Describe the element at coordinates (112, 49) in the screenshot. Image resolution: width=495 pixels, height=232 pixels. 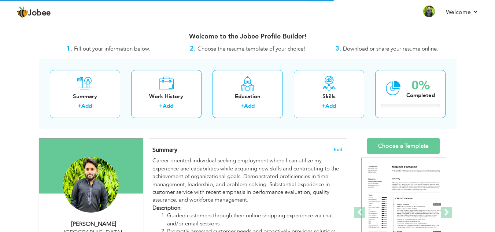
I see `span: Fill out your information below.` at that location.